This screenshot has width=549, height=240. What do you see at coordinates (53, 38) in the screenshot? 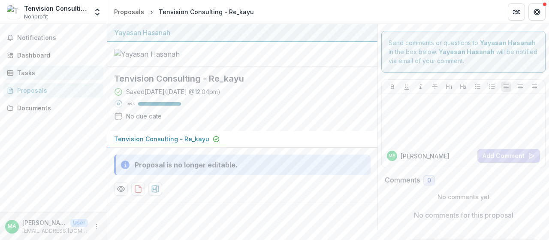
I see `button: Notifications` at bounding box center [53, 38].